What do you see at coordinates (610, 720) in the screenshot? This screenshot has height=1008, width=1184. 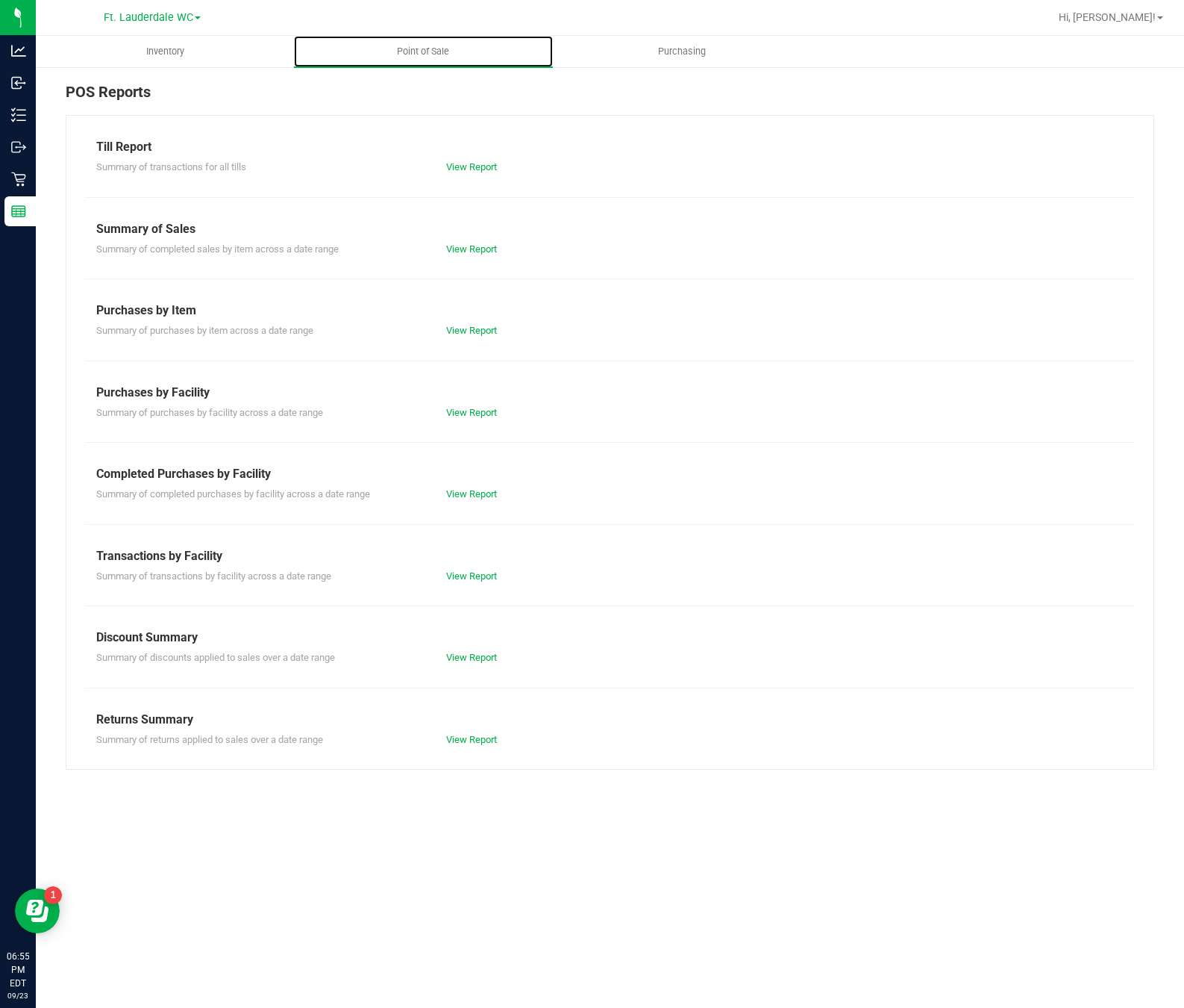 I see `div: Returns Summary` at bounding box center [610, 720].